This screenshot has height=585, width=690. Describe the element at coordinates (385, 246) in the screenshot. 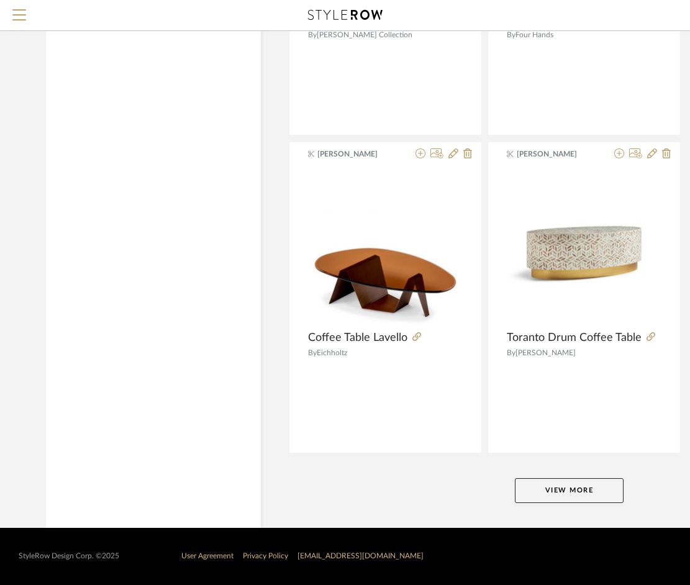

I see `img: Coffee Table Lavello` at that location.